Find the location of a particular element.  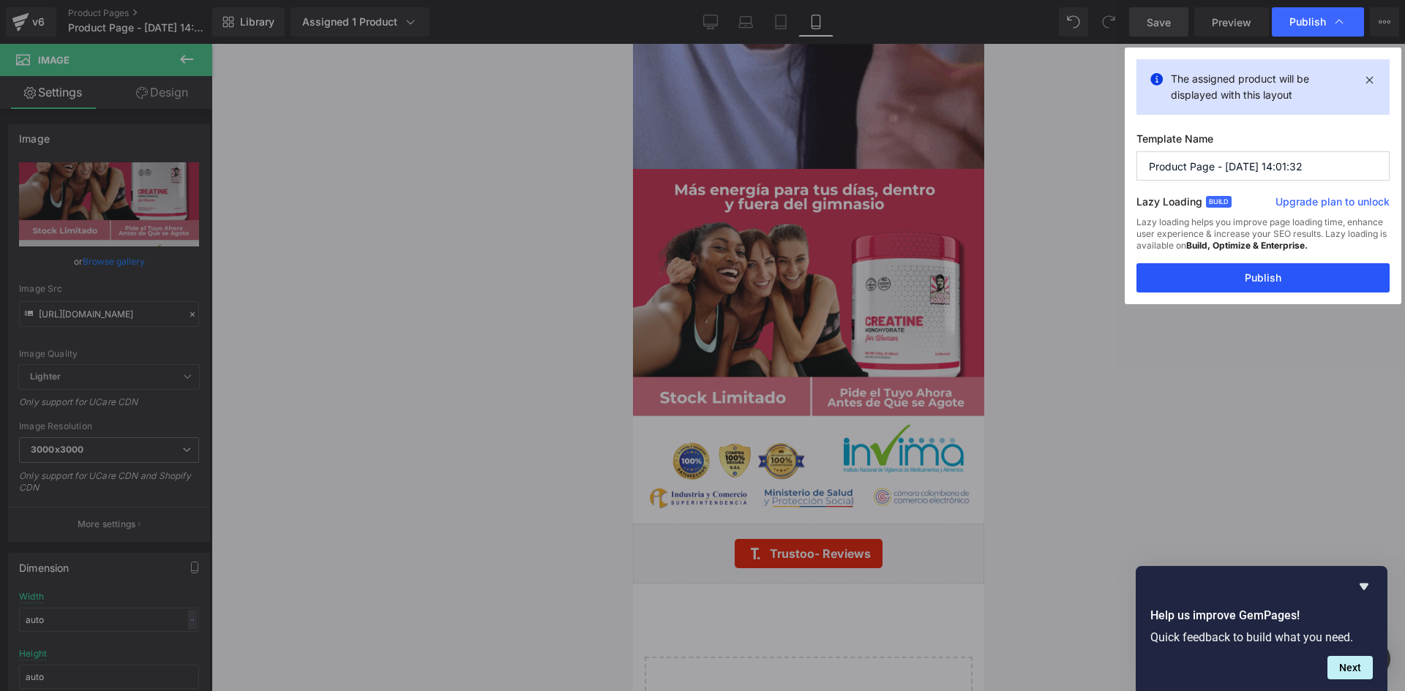

label: Template Name is located at coordinates (1263, 142).